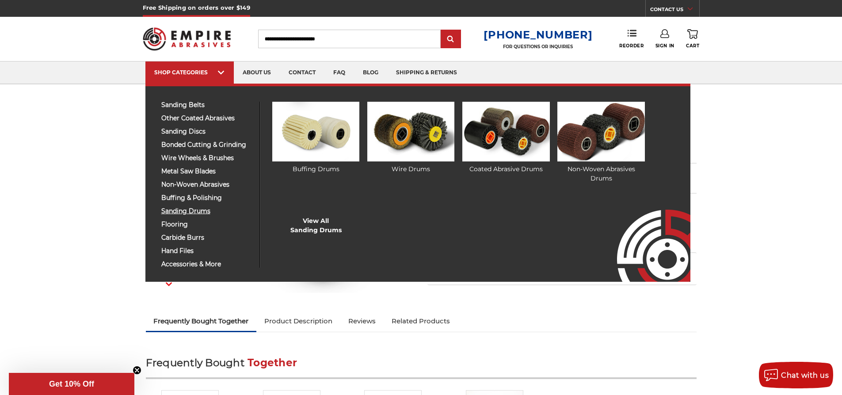  I want to click on a: Related Products, so click(421, 321).